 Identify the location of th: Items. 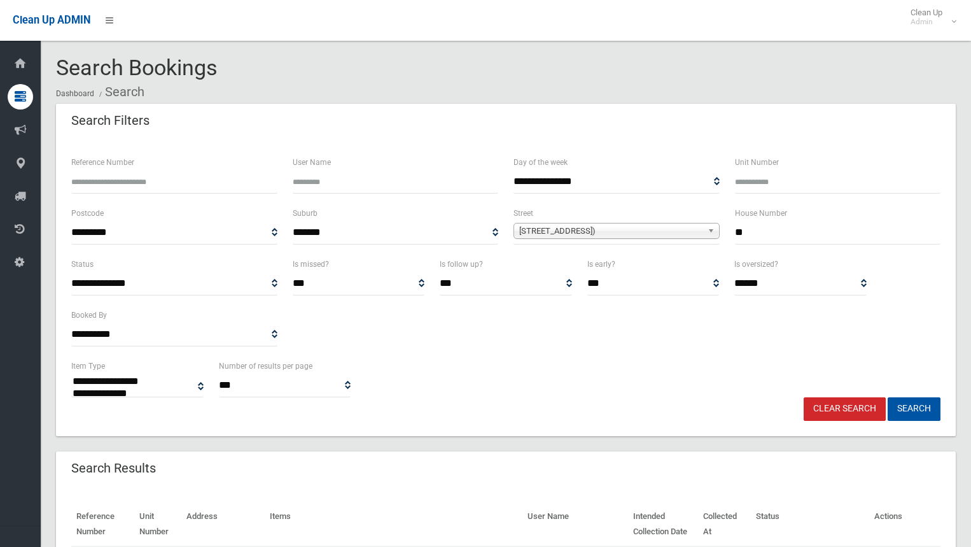
(393, 524).